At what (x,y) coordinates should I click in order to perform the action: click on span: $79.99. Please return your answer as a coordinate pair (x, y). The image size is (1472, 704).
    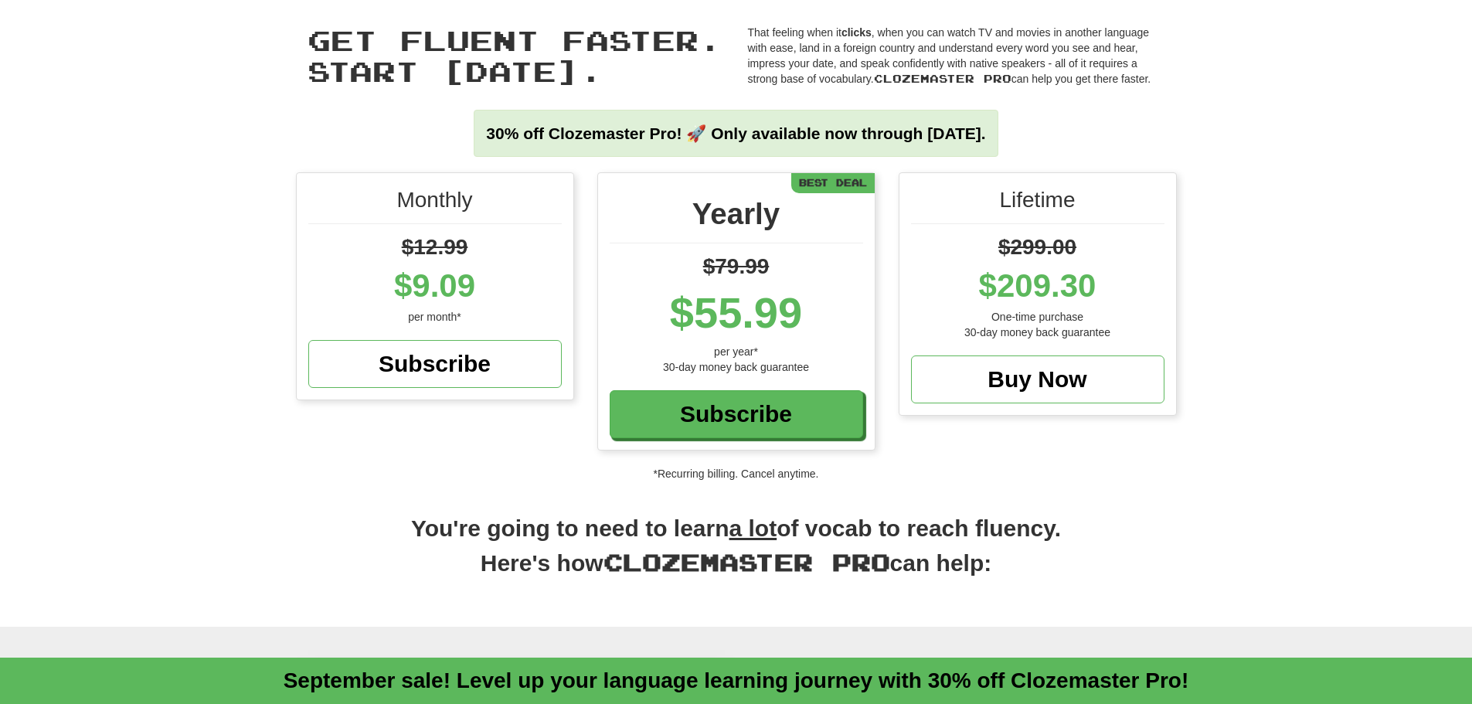
    Looking at the image, I should click on (736, 266).